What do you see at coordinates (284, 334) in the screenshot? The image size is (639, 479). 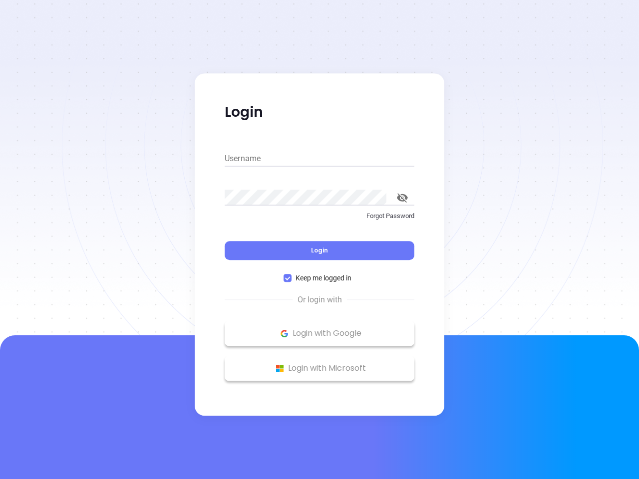 I see `img: Google Logo` at bounding box center [284, 334].